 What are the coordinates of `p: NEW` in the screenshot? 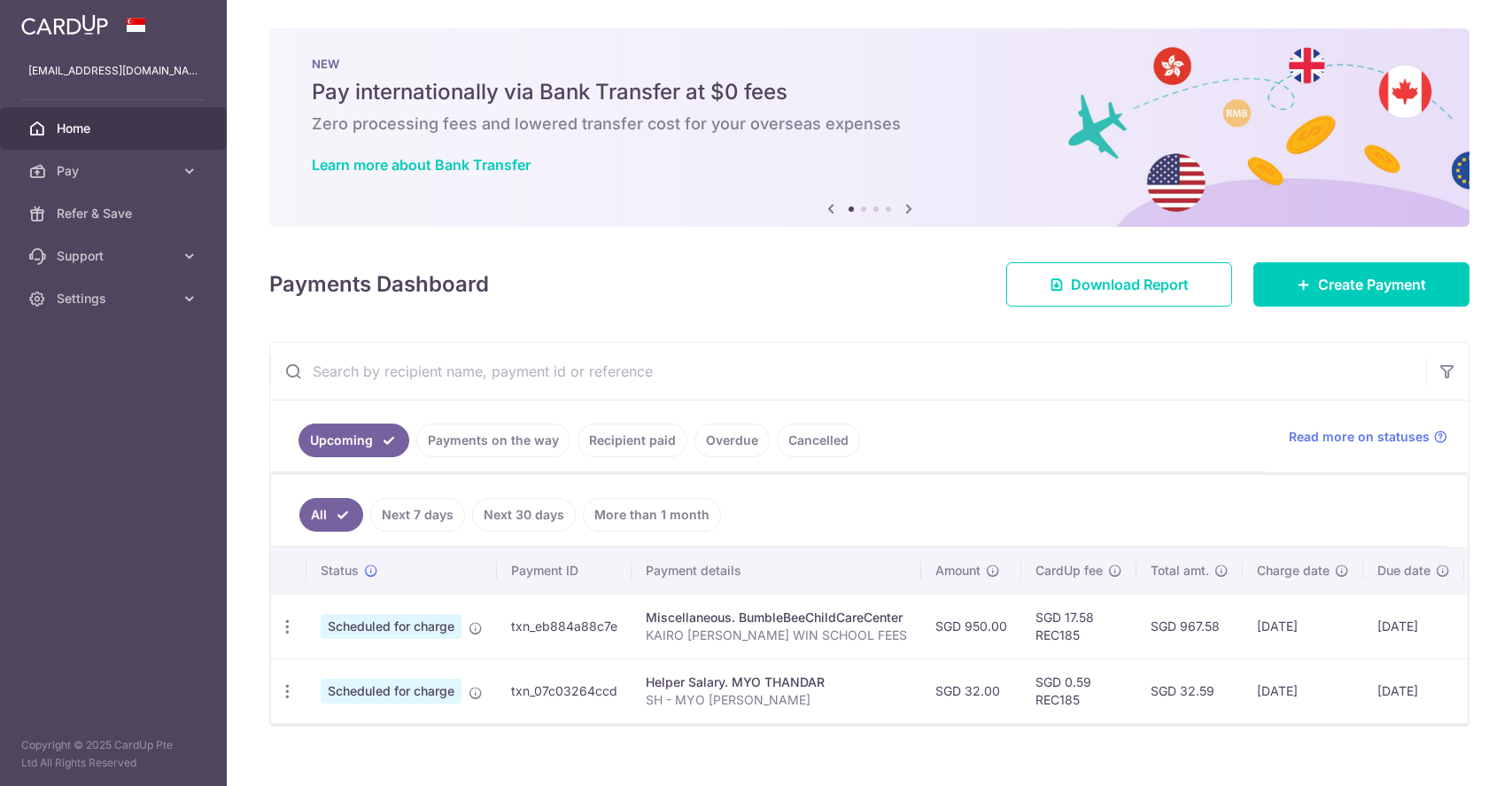 It's located at (870, 63).